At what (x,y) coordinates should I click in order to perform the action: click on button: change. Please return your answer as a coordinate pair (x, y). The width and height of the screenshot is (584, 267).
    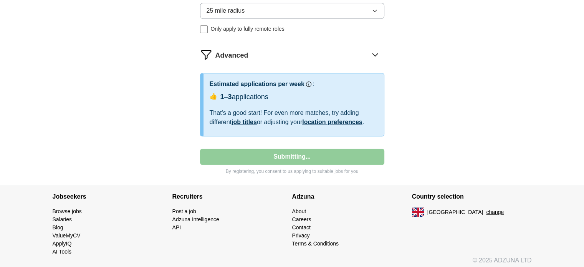
    Looking at the image, I should click on (495, 212).